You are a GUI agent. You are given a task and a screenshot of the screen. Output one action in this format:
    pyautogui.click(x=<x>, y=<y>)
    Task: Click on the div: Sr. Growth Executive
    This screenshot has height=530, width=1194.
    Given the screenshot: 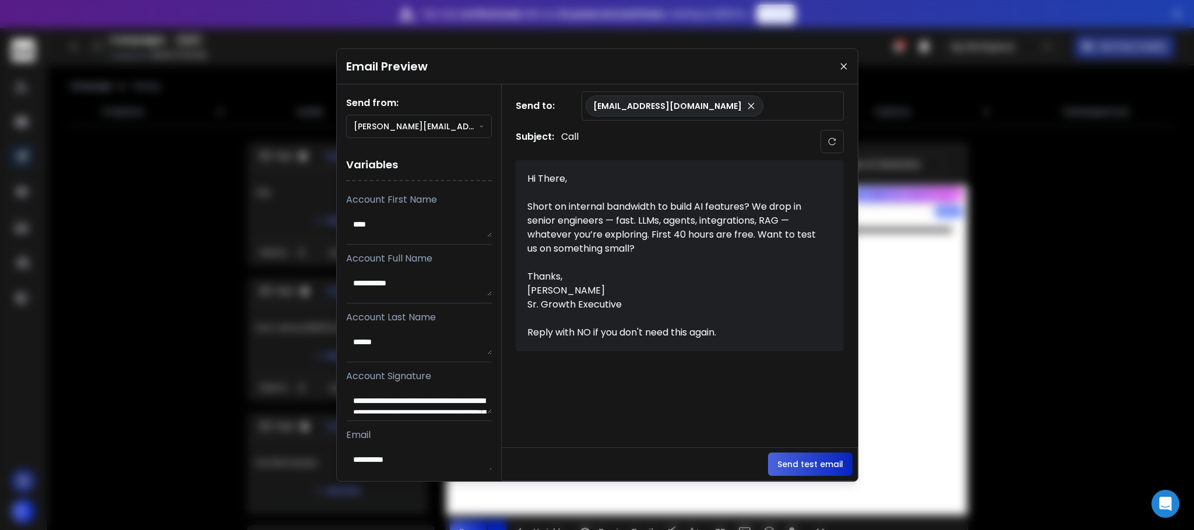 What is the action you would take?
    pyautogui.click(x=673, y=305)
    